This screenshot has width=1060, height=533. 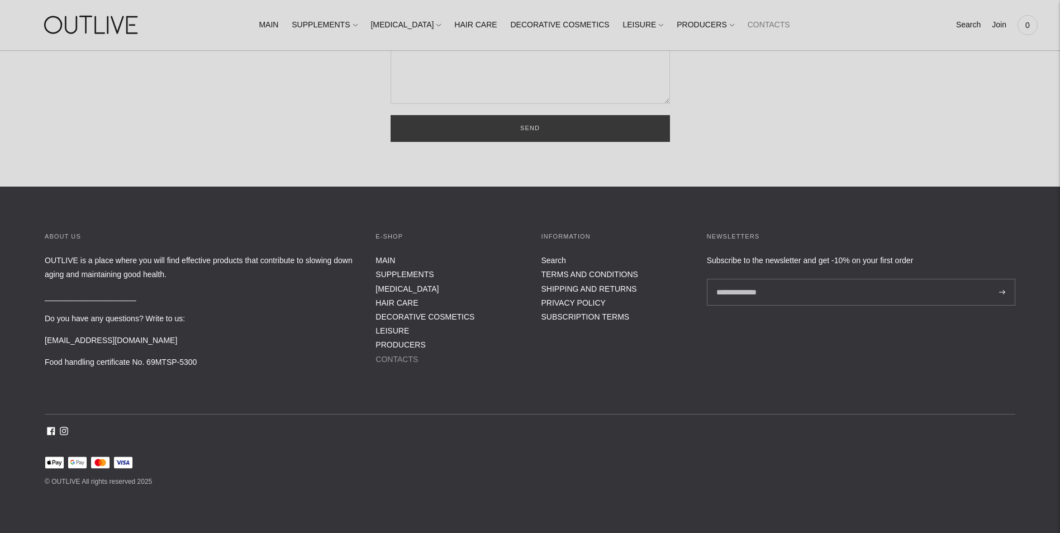 What do you see at coordinates (613, 237) in the screenshot?
I see `h3: INFORMATION` at bounding box center [613, 237].